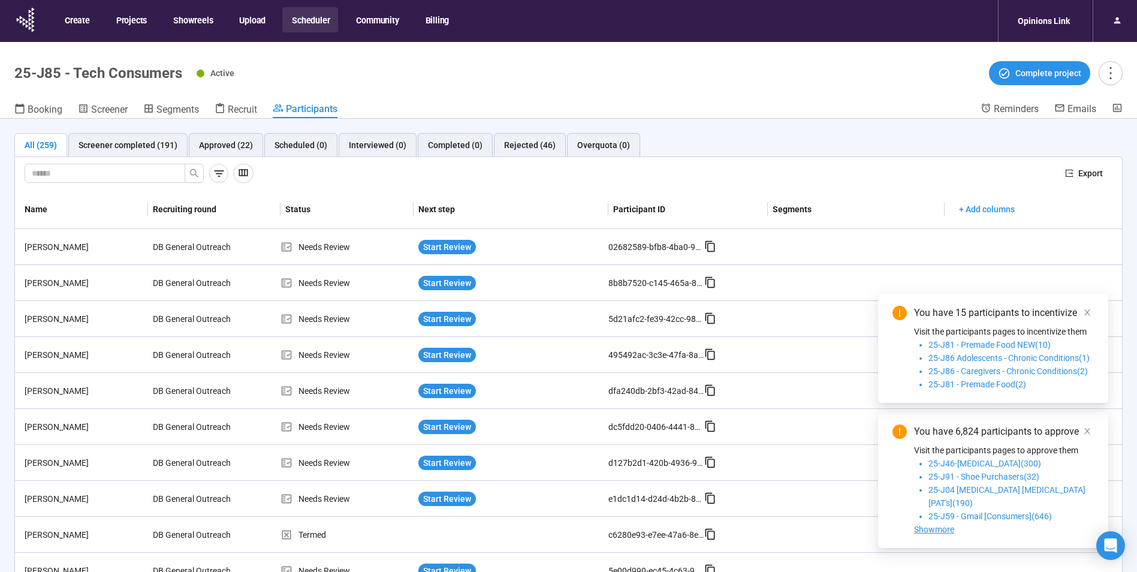 The height and width of the screenshot is (572, 1137). What do you see at coordinates (857, 209) in the screenshot?
I see `th: Segments` at bounding box center [857, 209].